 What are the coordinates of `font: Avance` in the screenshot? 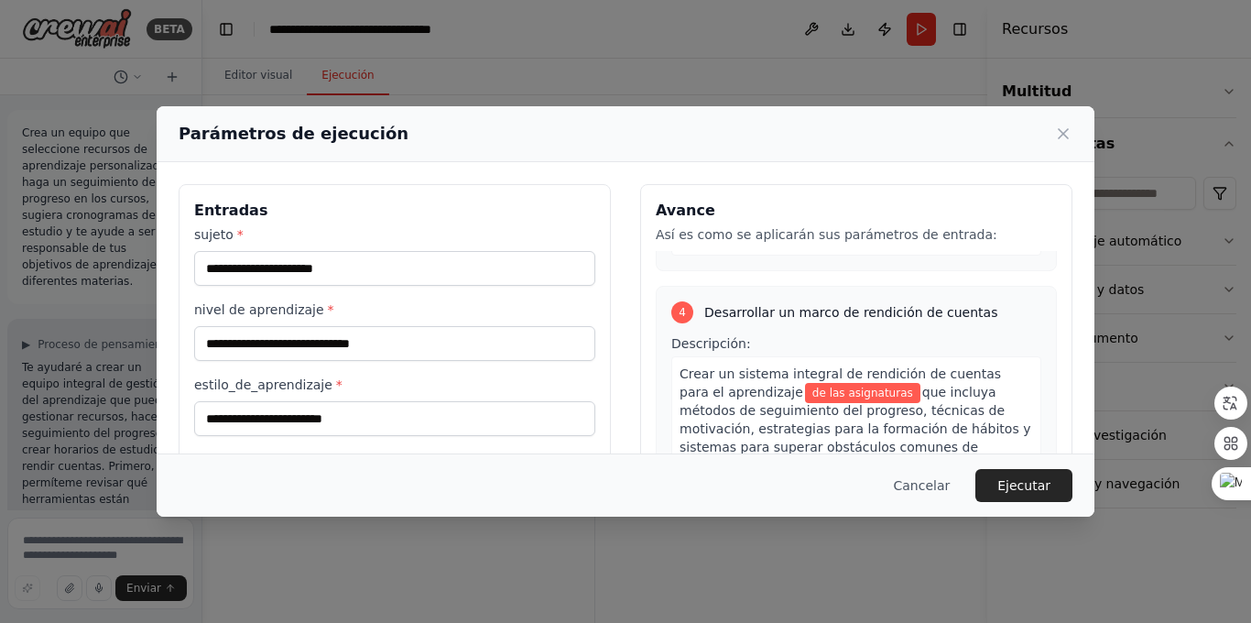 It's located at (685, 210).